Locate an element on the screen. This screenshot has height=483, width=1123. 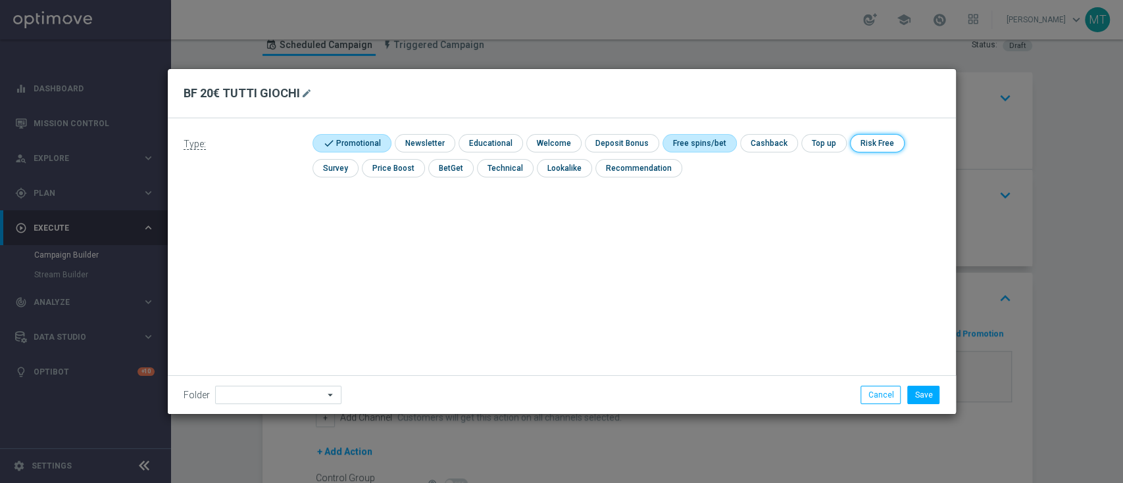
button: Cancel is located at coordinates (880, 395).